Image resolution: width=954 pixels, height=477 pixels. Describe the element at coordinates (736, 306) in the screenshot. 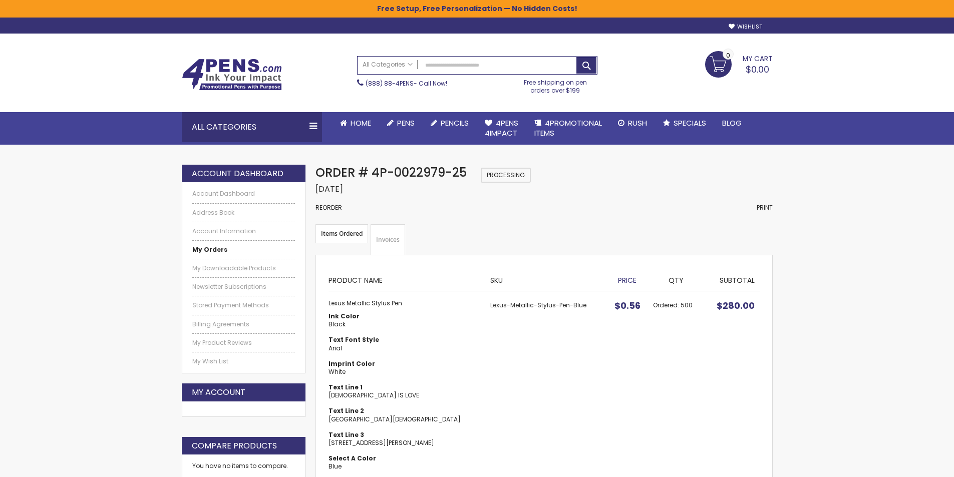

I see `span: $280.00` at that location.